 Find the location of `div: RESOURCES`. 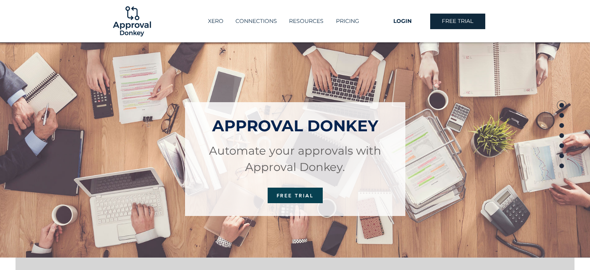

div: RESOURCES is located at coordinates (306, 21).